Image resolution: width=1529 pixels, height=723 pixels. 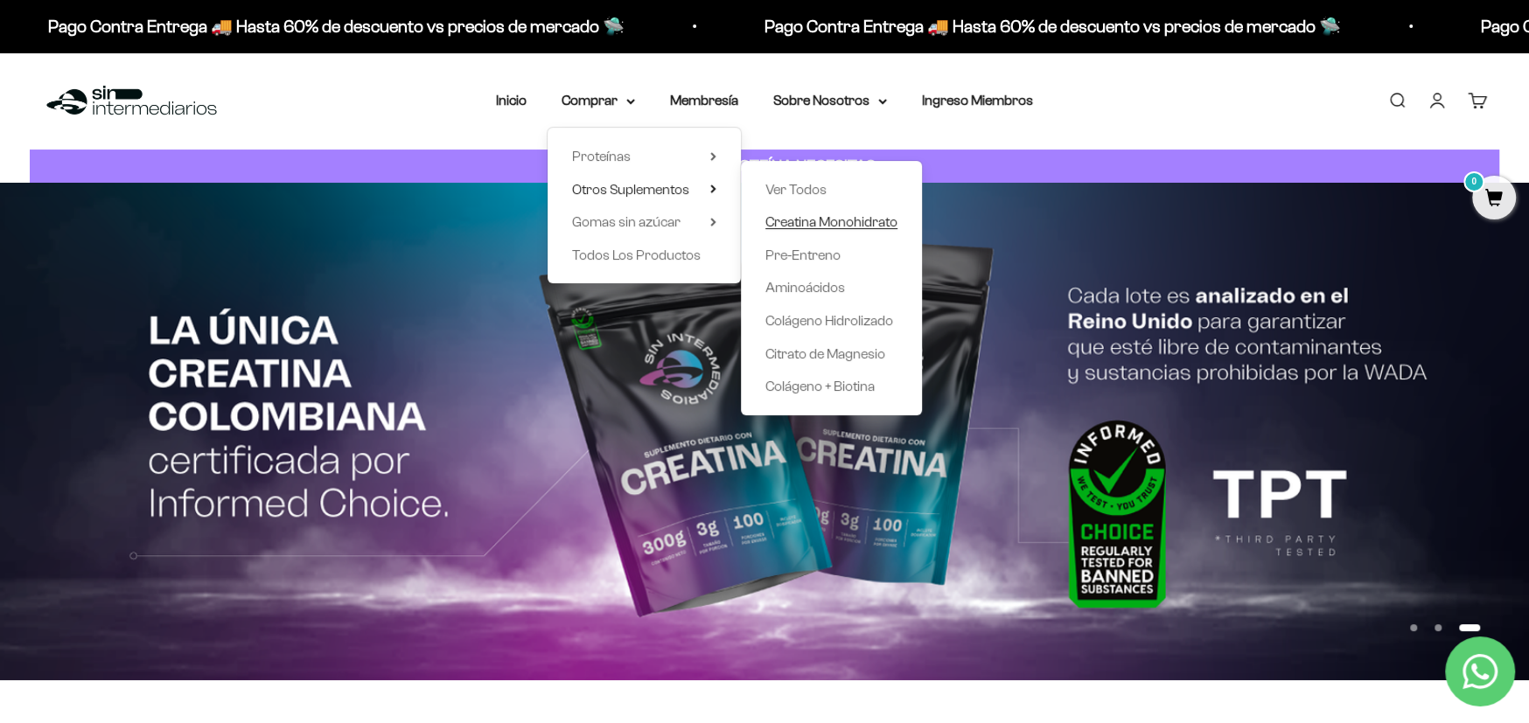 I want to click on span: Otros Suplementos, so click(x=631, y=189).